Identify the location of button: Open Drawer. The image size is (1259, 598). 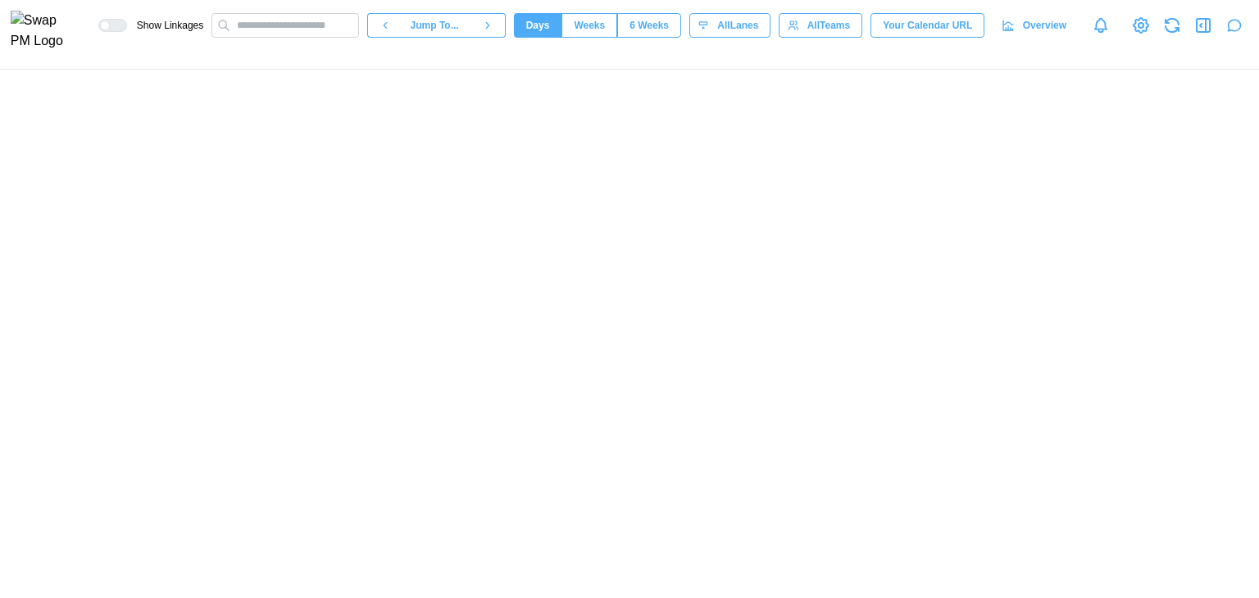
(1203, 25).